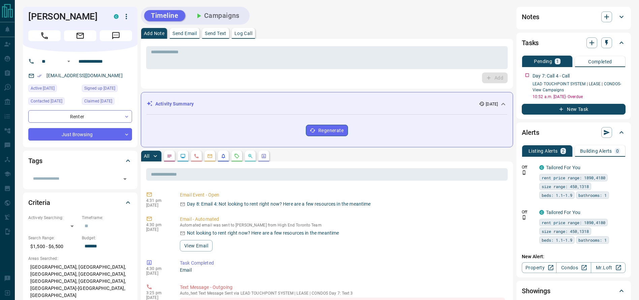 This screenshot has height=300, width=639. What do you see at coordinates (573, 177) in the screenshot?
I see `span: rent price range: 1890,4180` at bounding box center [573, 177].